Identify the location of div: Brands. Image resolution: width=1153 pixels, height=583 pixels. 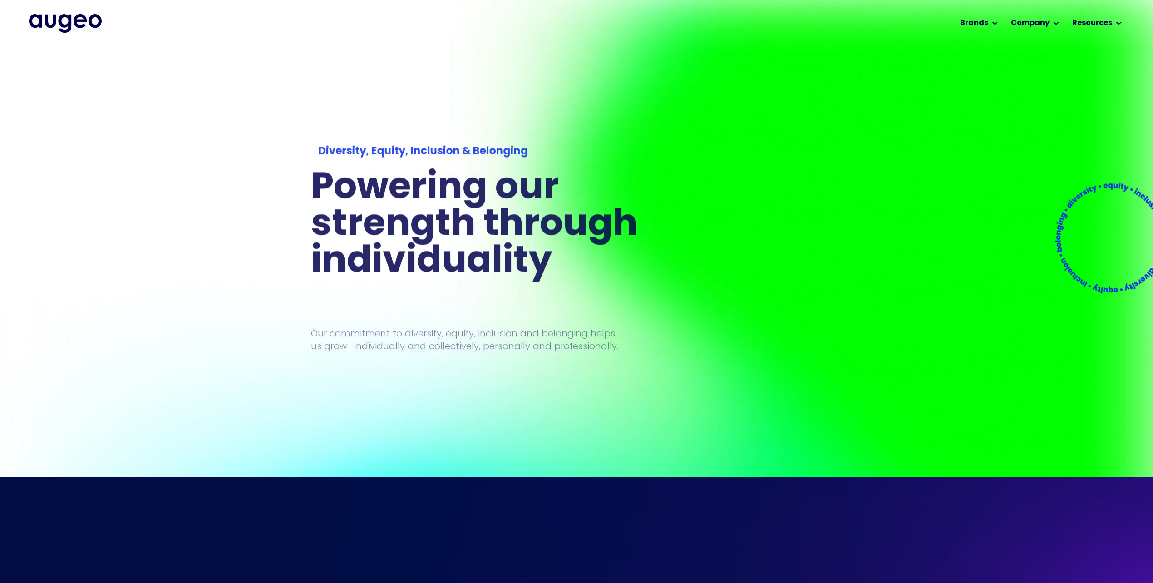
(974, 23).